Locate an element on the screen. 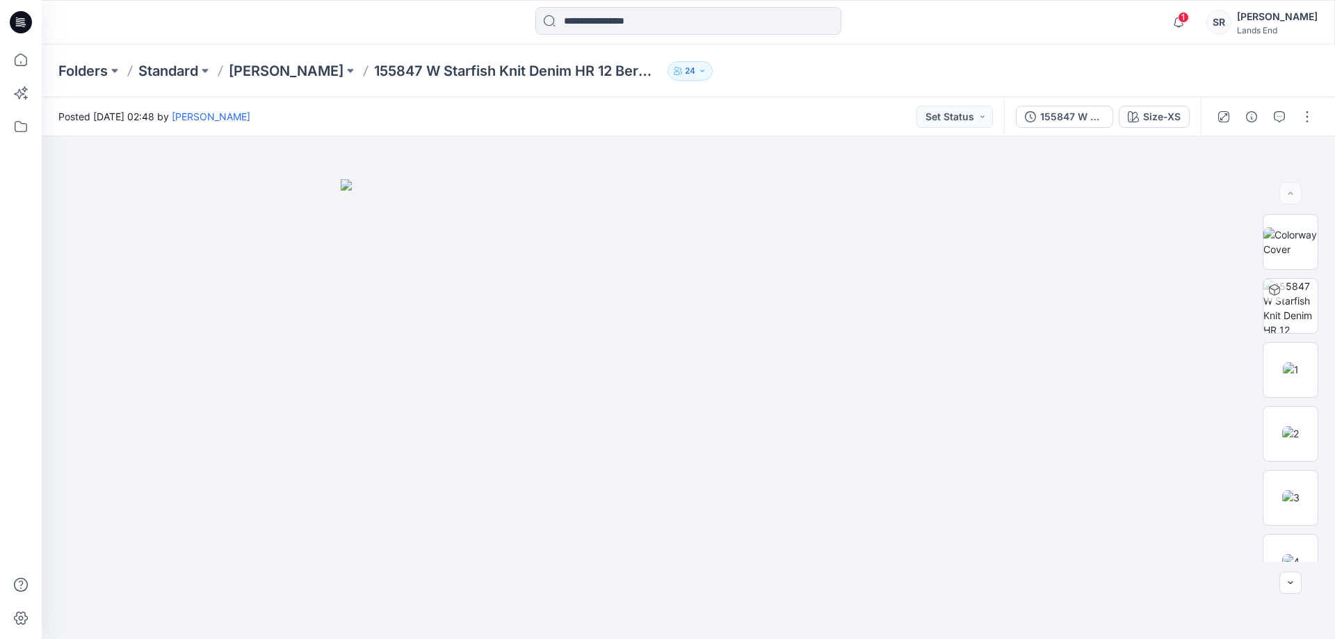  img: 1 is located at coordinates (1290, 369).